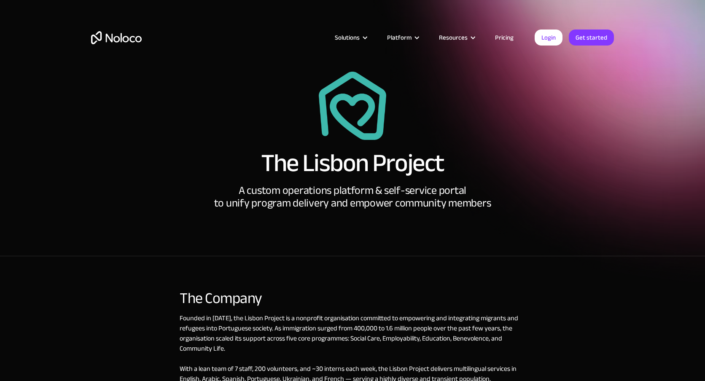  Describe the element at coordinates (352, 197) in the screenshot. I see `div: A custom operations platform & self-service portal to unify program delivery and empower communit...` at that location.